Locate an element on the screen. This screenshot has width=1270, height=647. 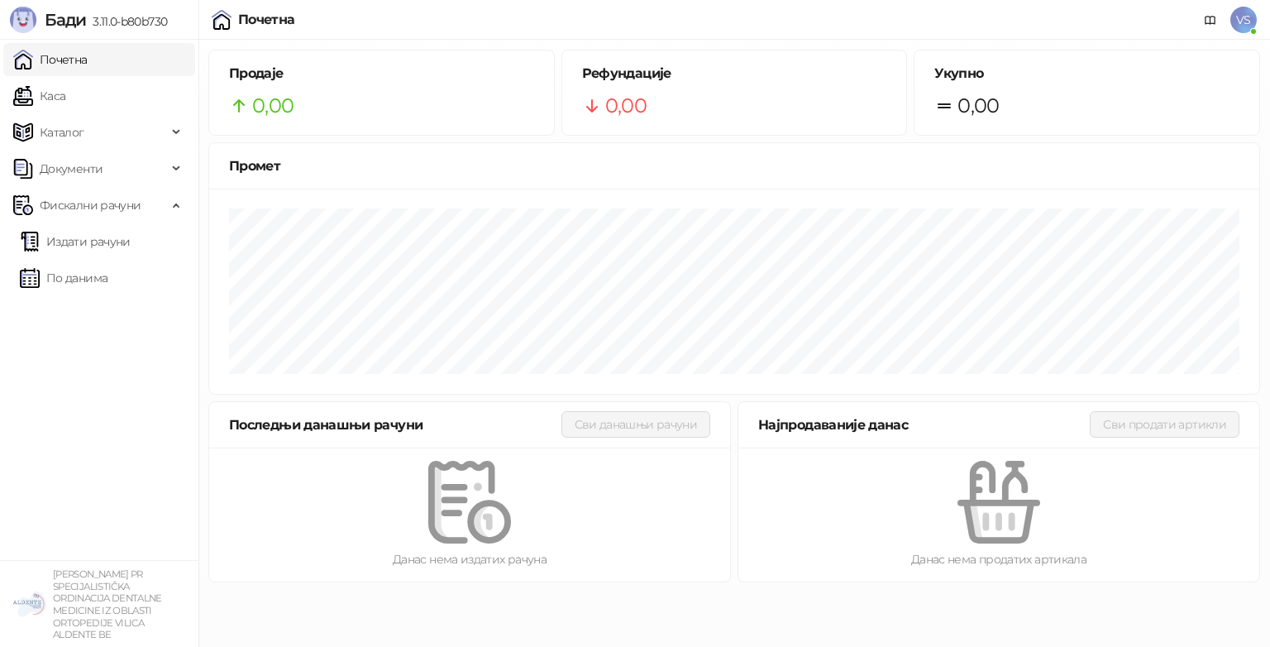
div: Последњи данашњи рачуни is located at coordinates (395, 424).